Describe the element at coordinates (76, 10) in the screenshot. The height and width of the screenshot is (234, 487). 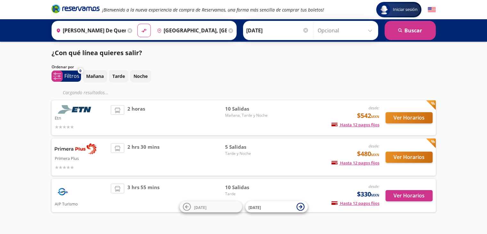
I see `a: Brand Logo` at that location.